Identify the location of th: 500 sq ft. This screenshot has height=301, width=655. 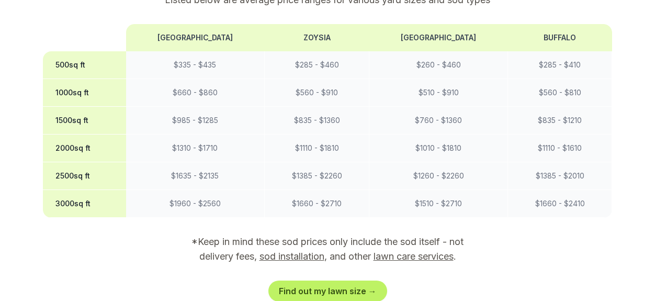
(84, 65).